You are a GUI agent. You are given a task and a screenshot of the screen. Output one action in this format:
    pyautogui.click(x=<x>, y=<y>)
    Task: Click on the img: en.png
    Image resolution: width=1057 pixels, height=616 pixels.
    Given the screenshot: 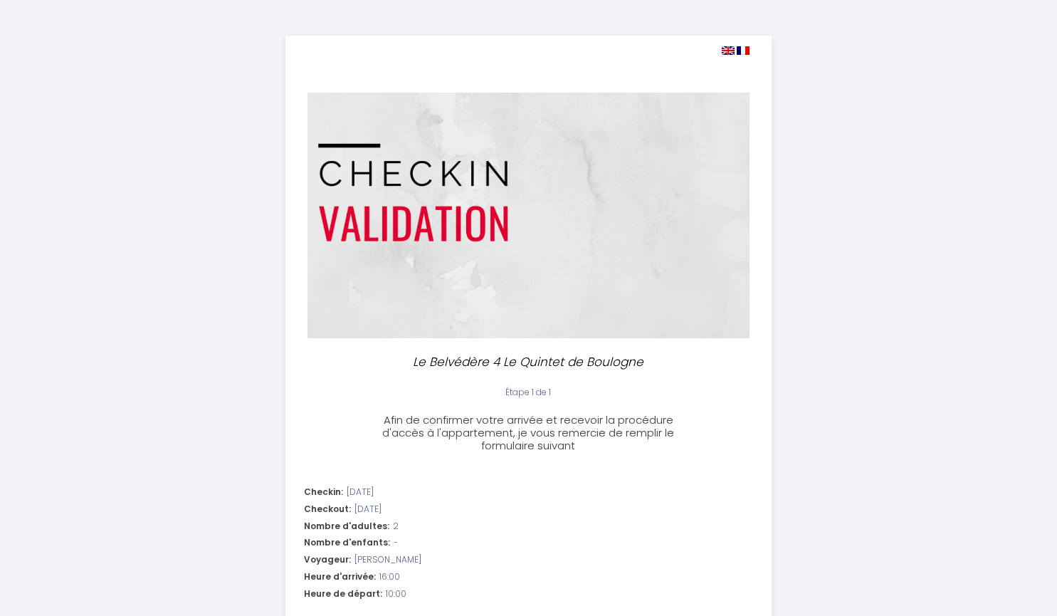 What is the action you would take?
    pyautogui.click(x=728, y=51)
    